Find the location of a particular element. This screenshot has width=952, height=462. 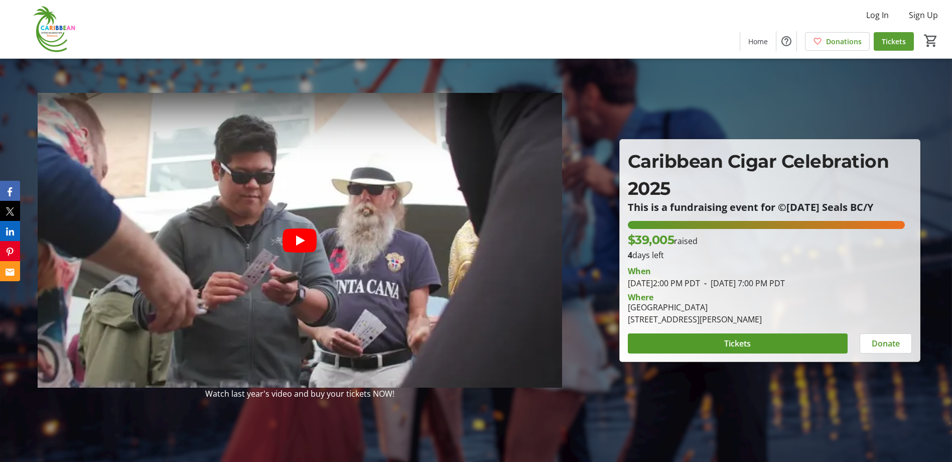

span: Home is located at coordinates (758, 41).